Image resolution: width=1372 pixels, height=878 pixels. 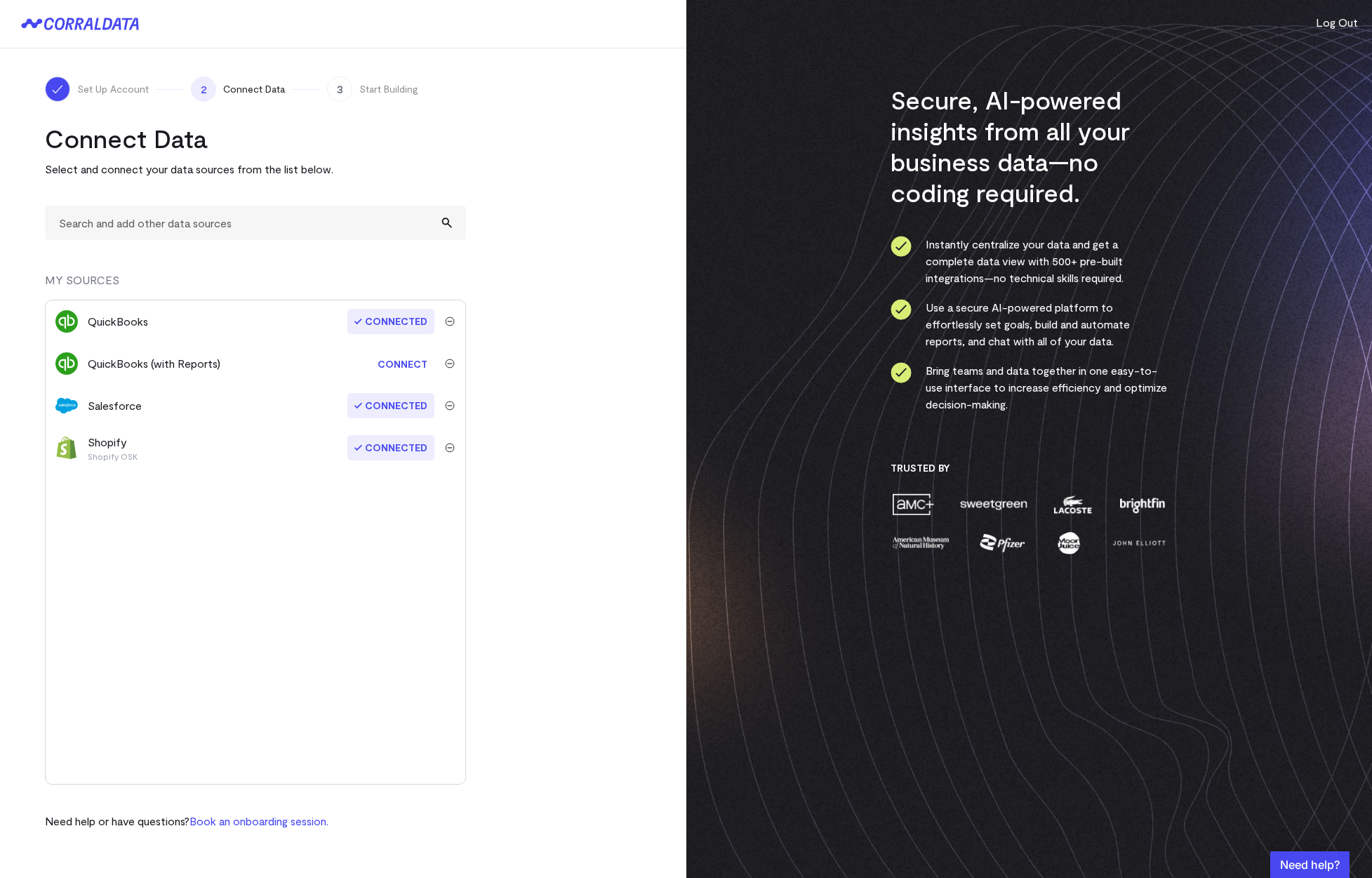 What do you see at coordinates (112, 448) in the screenshot?
I see `div: Shopify` at bounding box center [112, 448].